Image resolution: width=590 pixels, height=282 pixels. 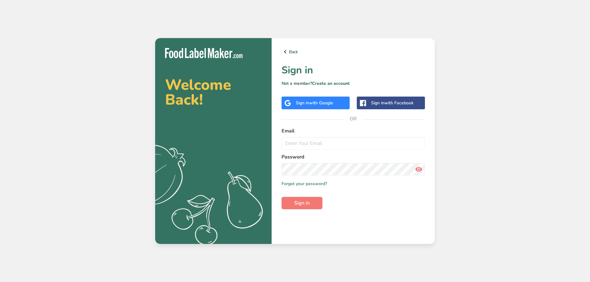 I want to click on button: Sign in, so click(x=302, y=203).